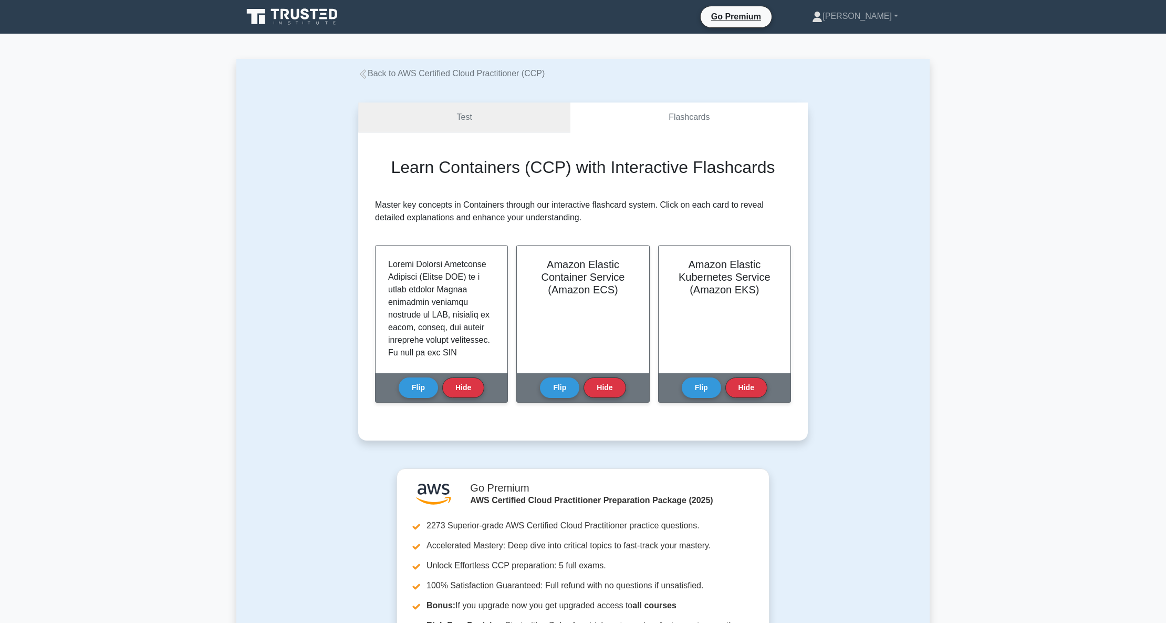  What do you see at coordinates (464, 117) in the screenshot?
I see `a: Test` at bounding box center [464, 117].